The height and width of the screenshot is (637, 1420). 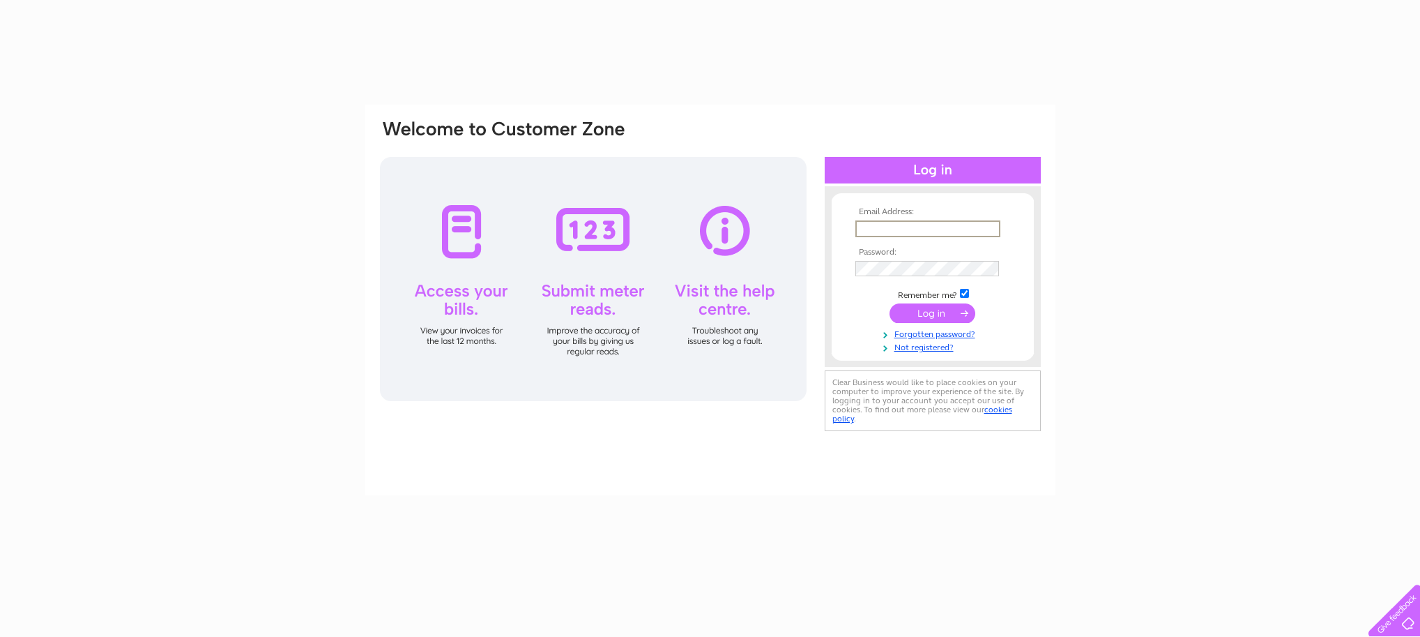 I want to click on a: Forgotten password?, so click(x=934, y=333).